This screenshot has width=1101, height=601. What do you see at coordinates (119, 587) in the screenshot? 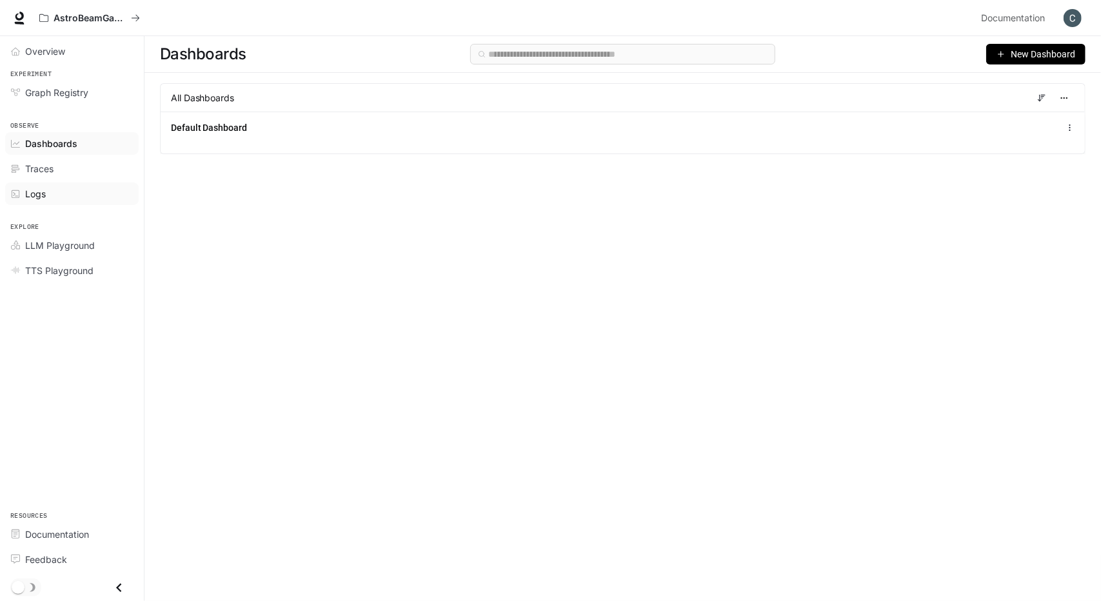
I see `button: Close drawer` at bounding box center [119, 587].